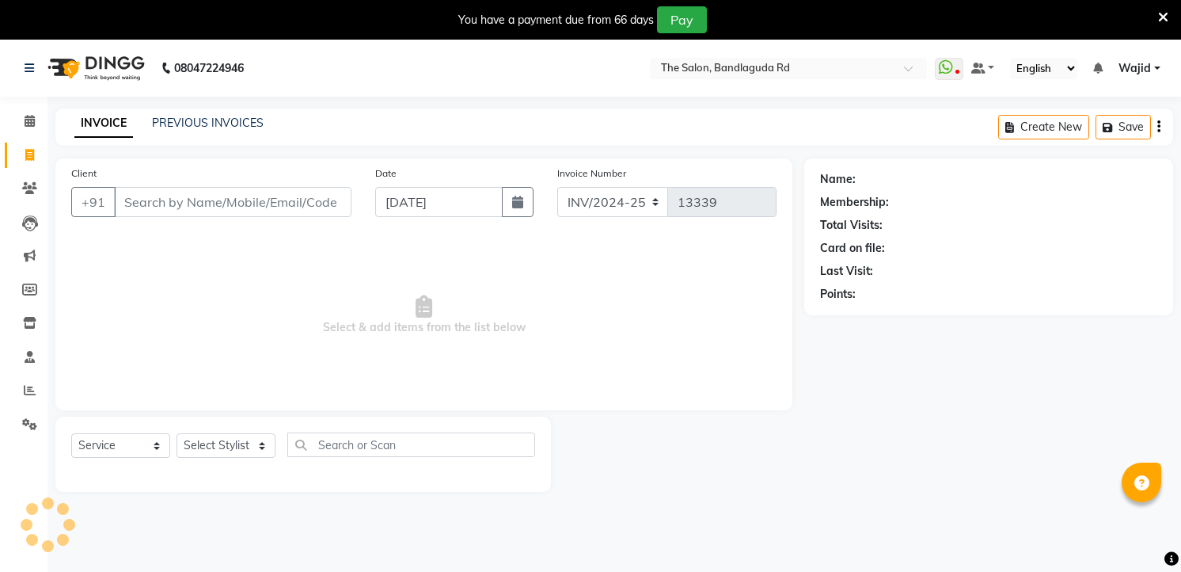 The image size is (1181, 572). What do you see at coordinates (853, 248) in the screenshot?
I see `div: Card on file:` at bounding box center [853, 248].